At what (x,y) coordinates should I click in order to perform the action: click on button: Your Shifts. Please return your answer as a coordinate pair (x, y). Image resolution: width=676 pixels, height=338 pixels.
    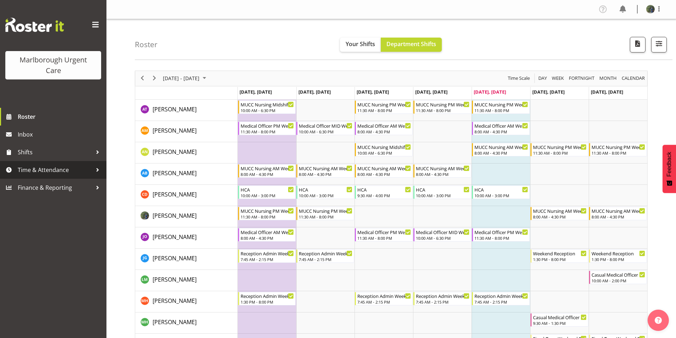
    Looking at the image, I should click on (360, 45).